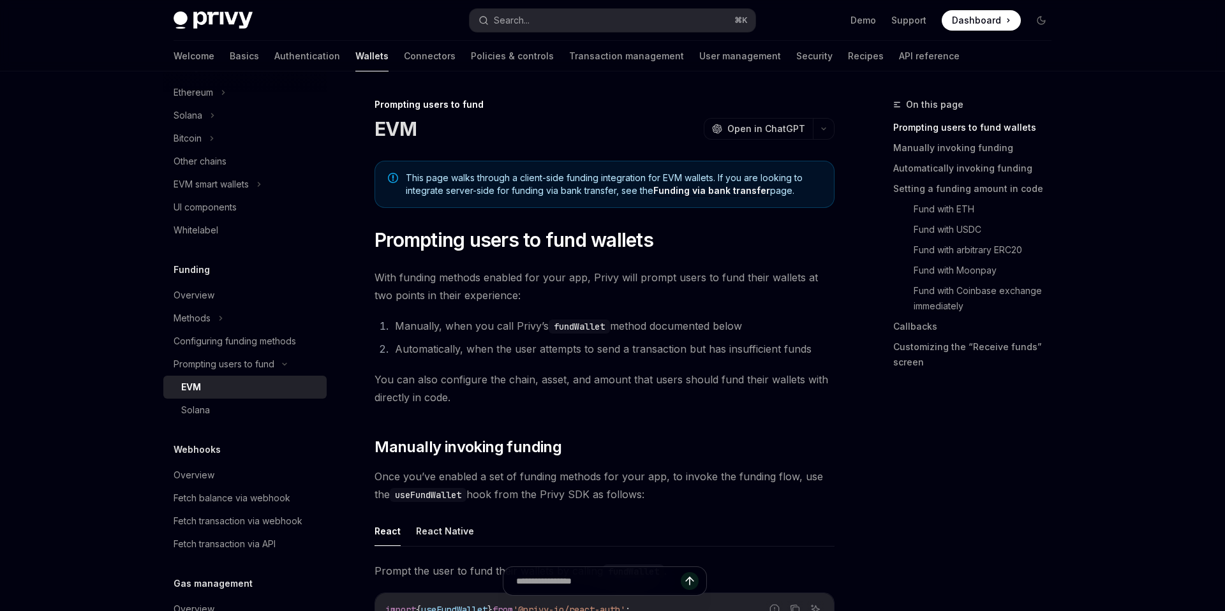 This screenshot has height=611, width=1225. What do you see at coordinates (977, 327) in the screenshot?
I see `a: Callbacks` at bounding box center [977, 327].